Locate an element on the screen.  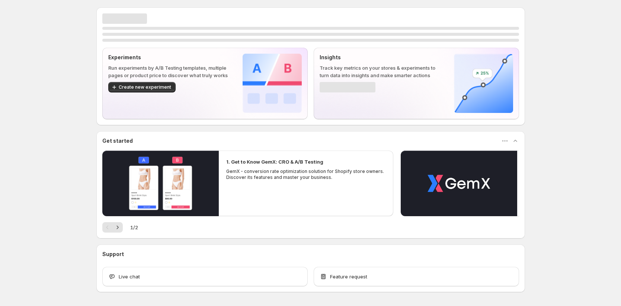
span: 1 / 2 is located at coordinates (134, 227).